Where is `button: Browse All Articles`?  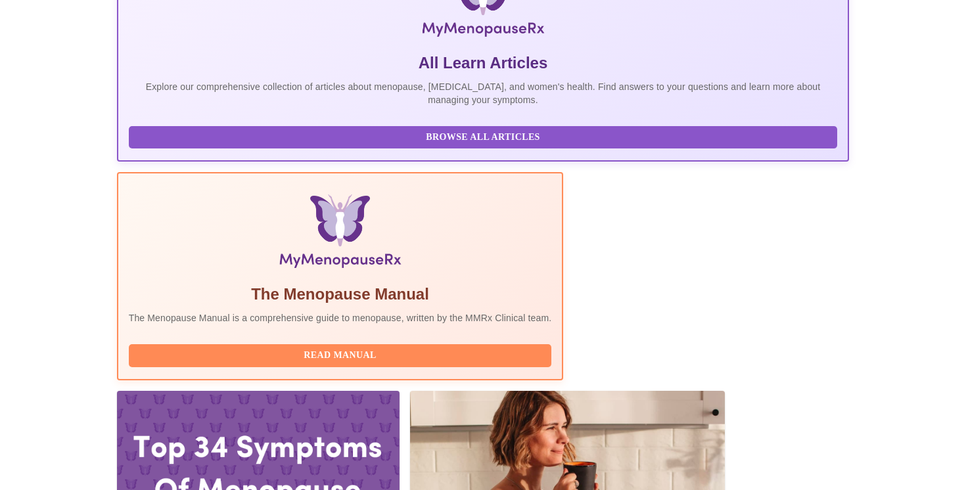 button: Browse All Articles is located at coordinates (483, 137).